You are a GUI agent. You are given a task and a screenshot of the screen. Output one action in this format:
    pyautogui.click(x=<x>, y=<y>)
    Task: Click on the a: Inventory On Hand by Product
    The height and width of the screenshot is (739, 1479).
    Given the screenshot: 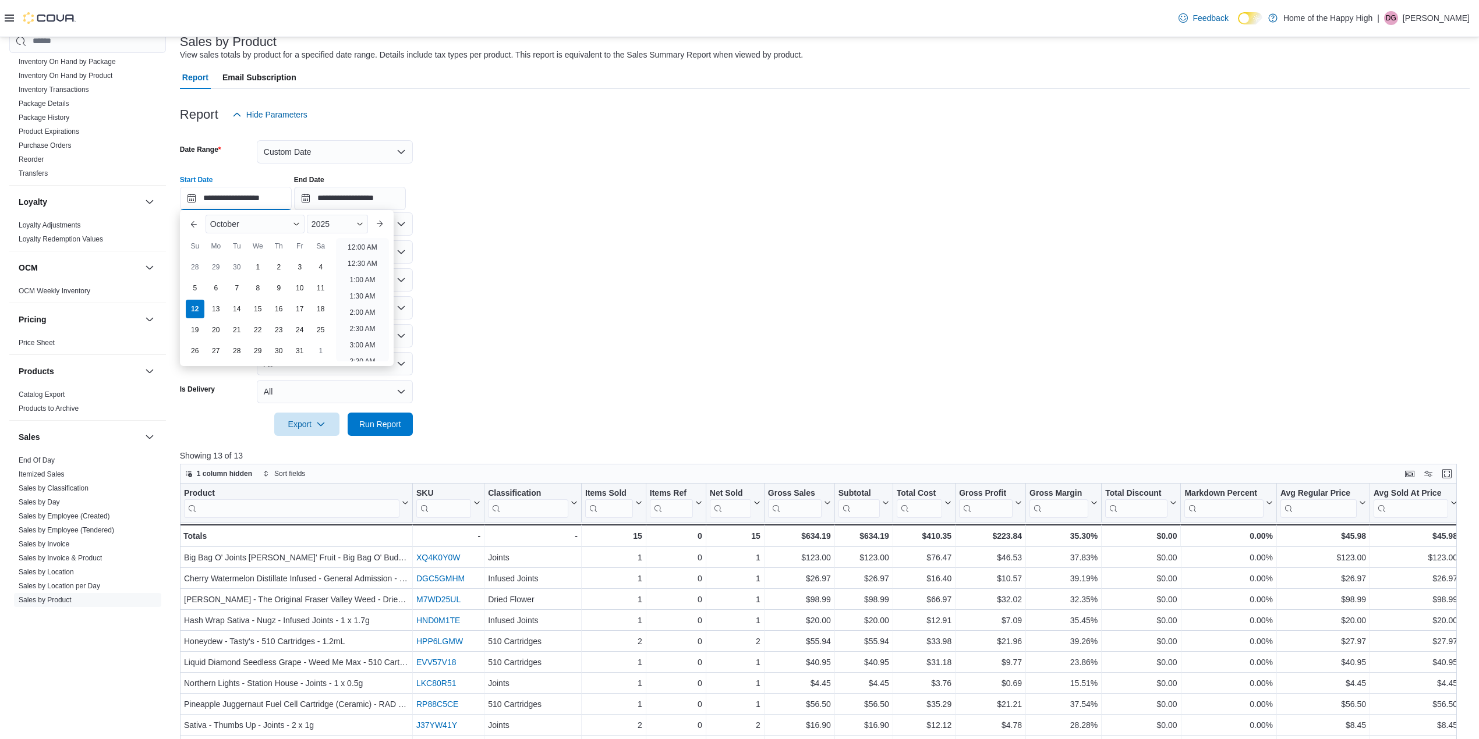 What is the action you would take?
    pyautogui.click(x=65, y=75)
    